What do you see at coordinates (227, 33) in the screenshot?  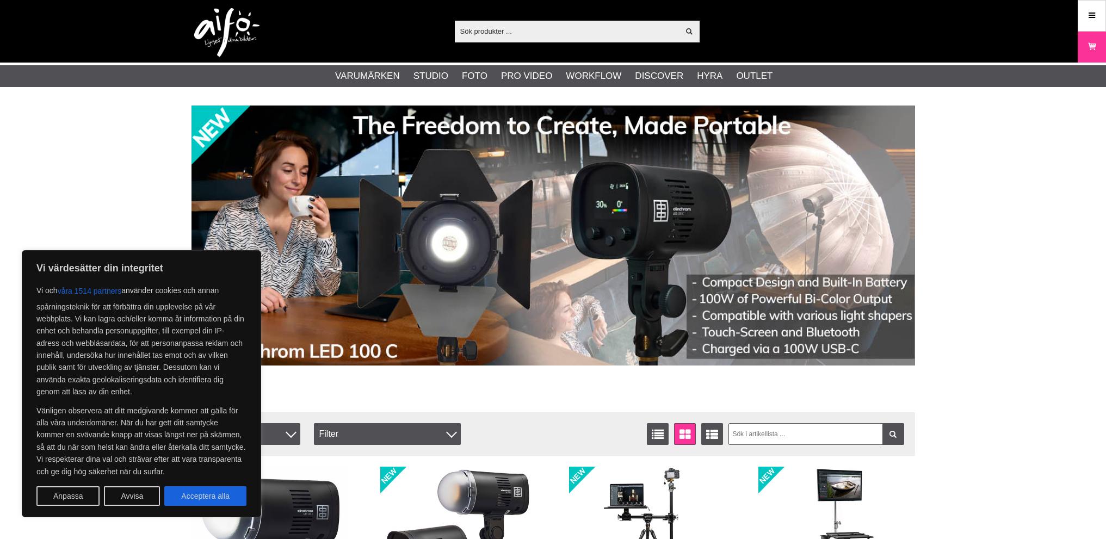 I see `img: logo.png` at bounding box center [227, 33].